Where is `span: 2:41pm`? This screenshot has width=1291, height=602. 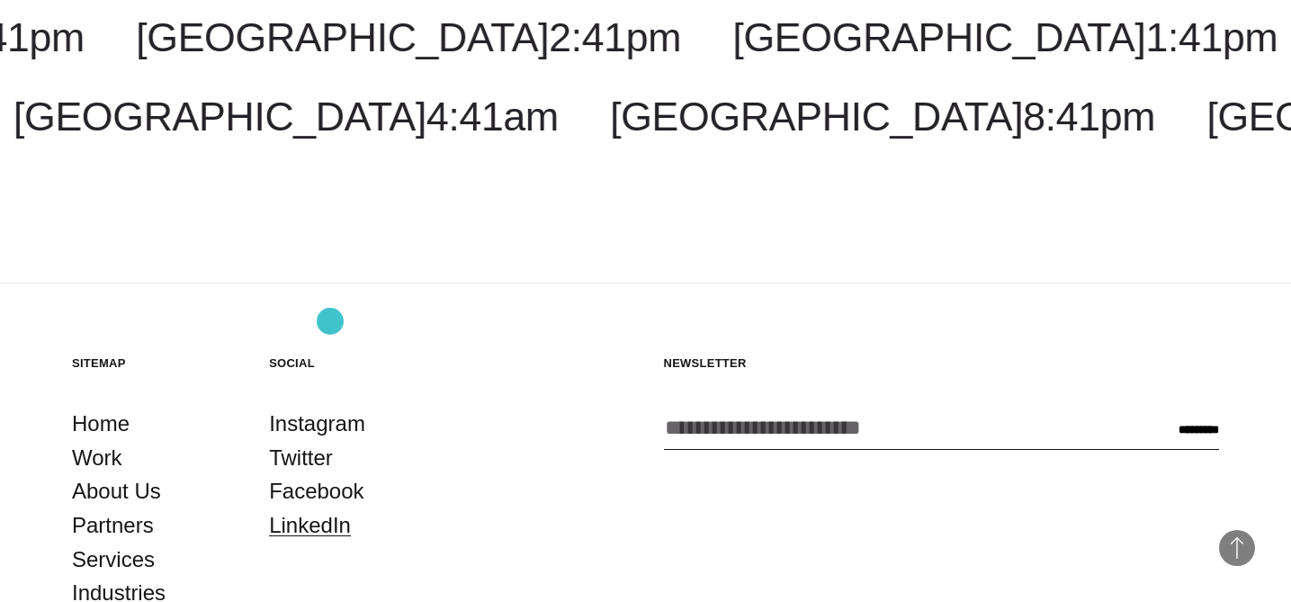
span: 2:41pm is located at coordinates (614, 37).